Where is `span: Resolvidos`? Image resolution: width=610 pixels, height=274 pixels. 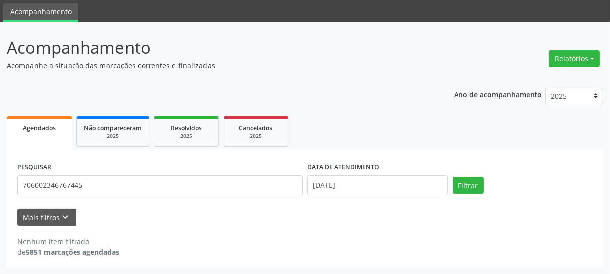
span: Resolvidos is located at coordinates (186, 128).